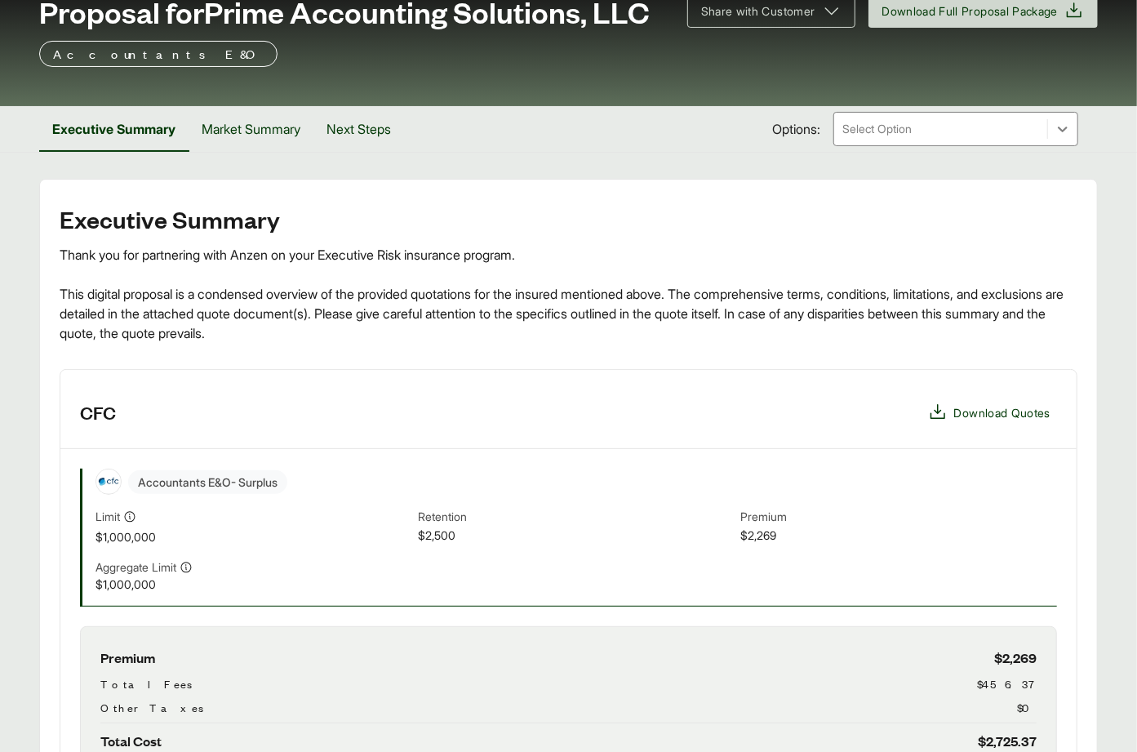 This screenshot has height=752, width=1137. I want to click on span: Download Full Proposal Package, so click(970, 11).